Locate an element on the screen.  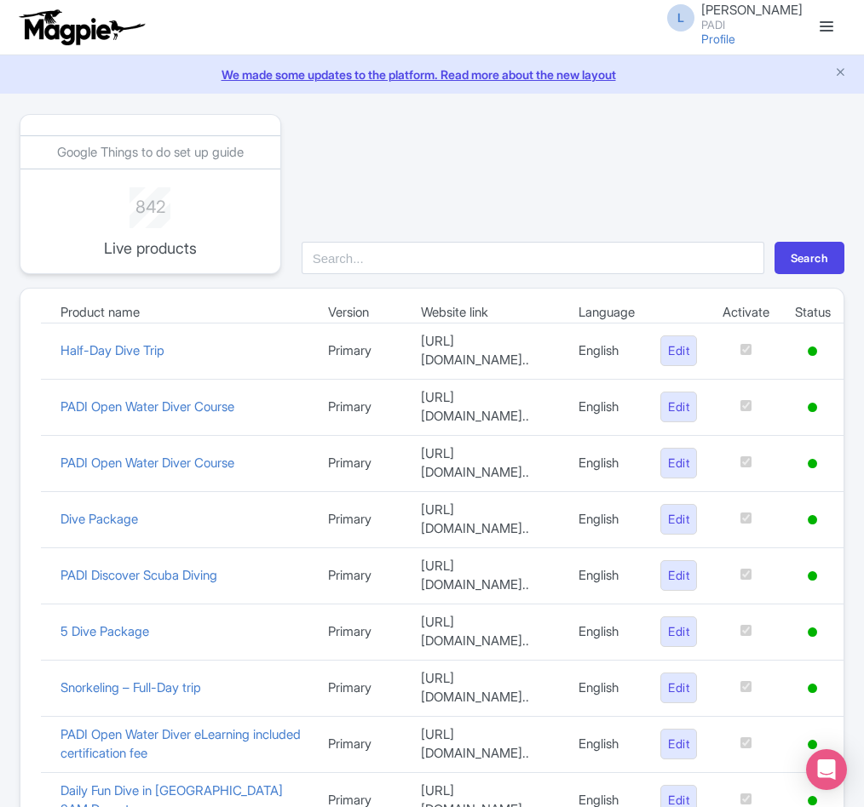
a: Profile is located at coordinates (718, 38).